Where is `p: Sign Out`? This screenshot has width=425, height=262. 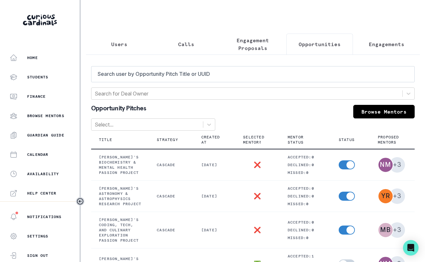
p: Sign Out is located at coordinates (38, 256).